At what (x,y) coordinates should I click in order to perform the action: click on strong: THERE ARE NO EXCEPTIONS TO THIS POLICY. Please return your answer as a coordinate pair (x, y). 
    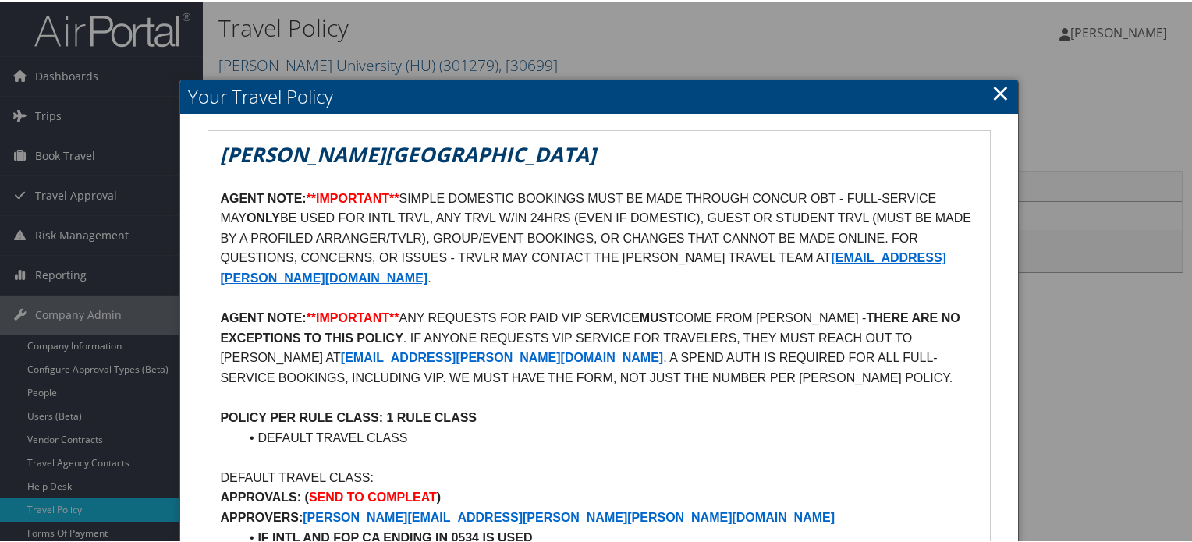
    Looking at the image, I should click on (591, 326).